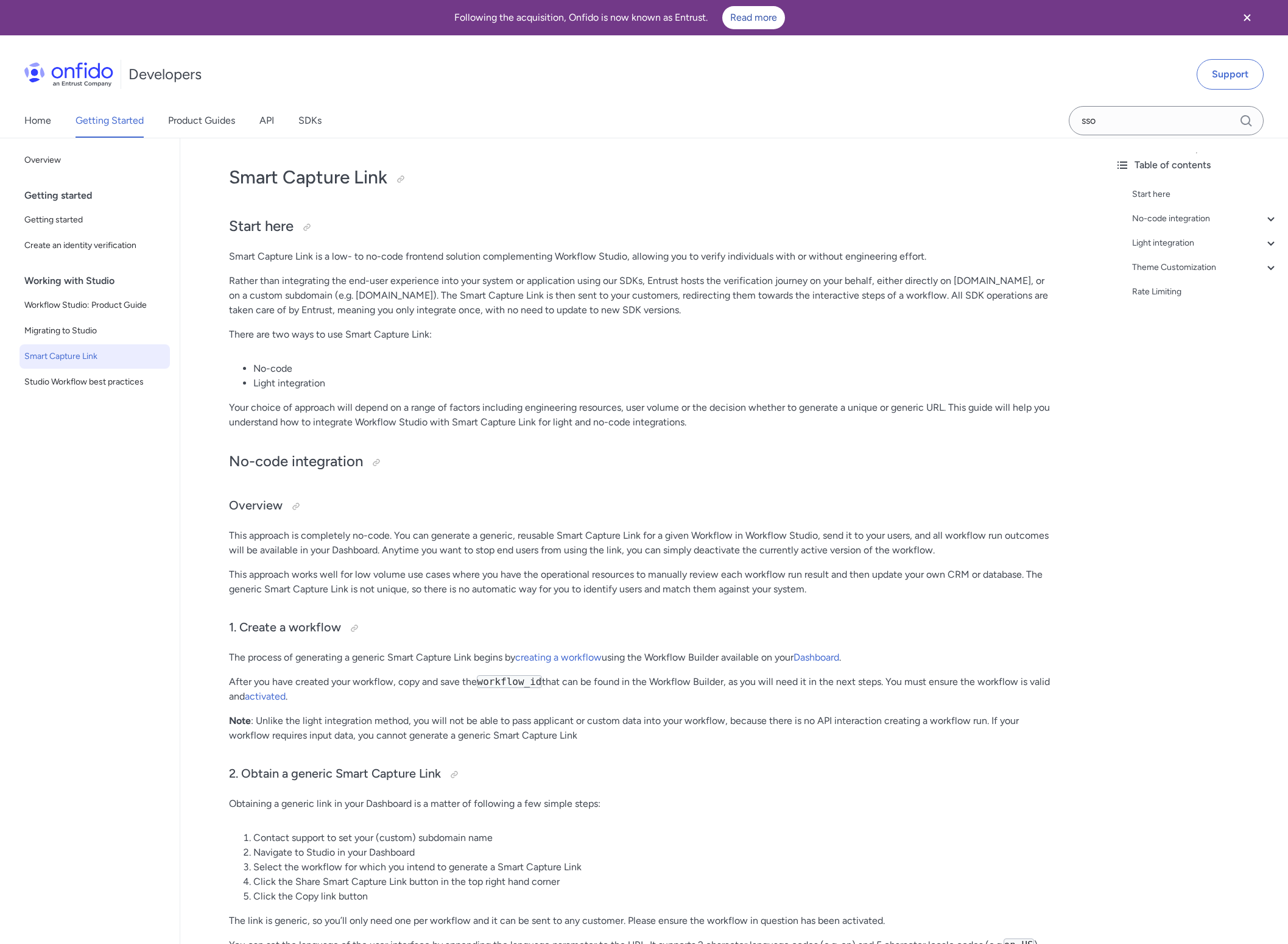  Describe the element at coordinates (1205, 292) in the screenshot. I see `a: Rate Limiting` at that location.